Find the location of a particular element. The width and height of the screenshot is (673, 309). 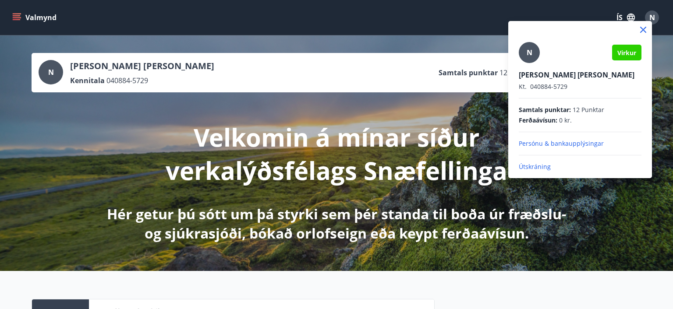

span: Ferðaávísun : is located at coordinates (538, 121).